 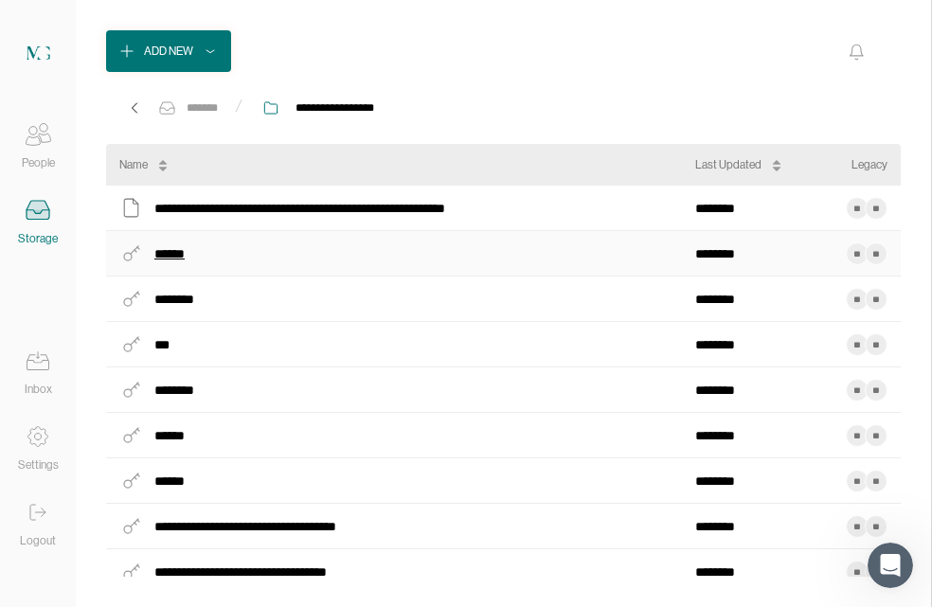 I want to click on div: Storage, so click(x=38, y=239).